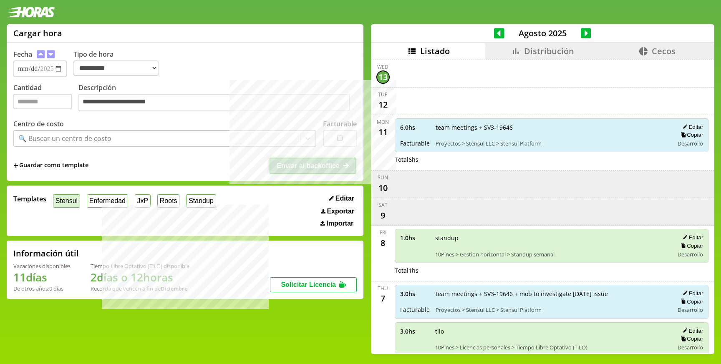 Image resolution: width=721 pixels, height=364 pixels. What do you see at coordinates (340, 124) in the screenshot?
I see `label: Facturable` at bounding box center [340, 124].